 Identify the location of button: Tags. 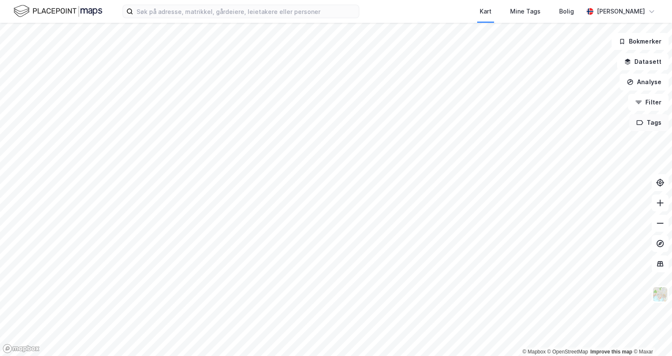
(649, 123).